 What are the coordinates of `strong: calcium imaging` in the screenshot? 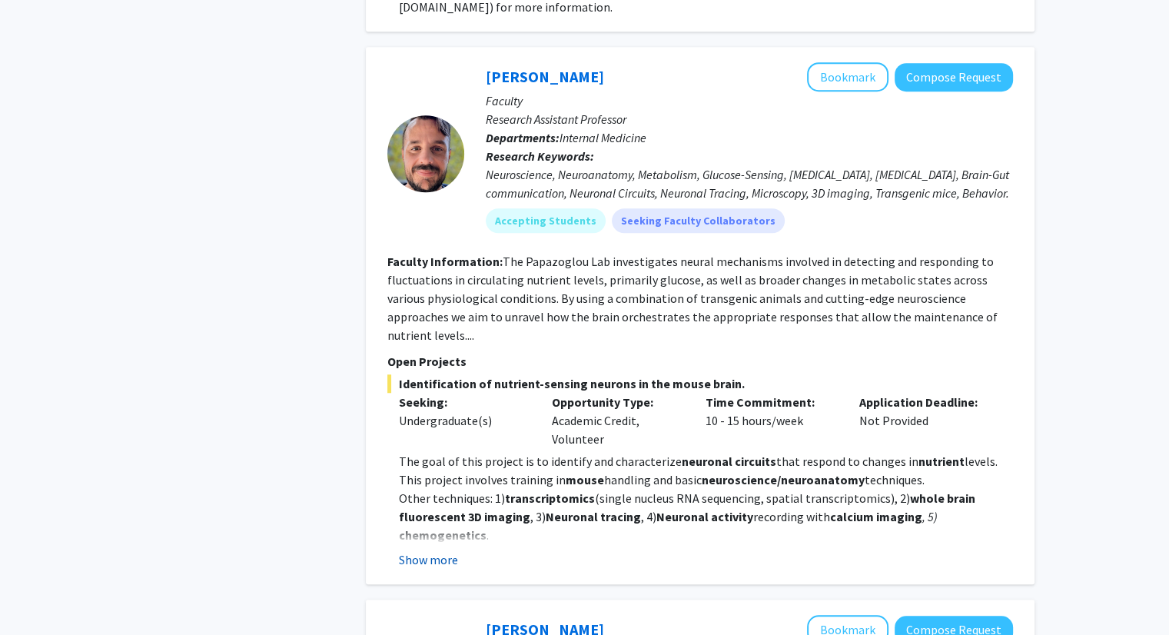 It's located at (876, 517).